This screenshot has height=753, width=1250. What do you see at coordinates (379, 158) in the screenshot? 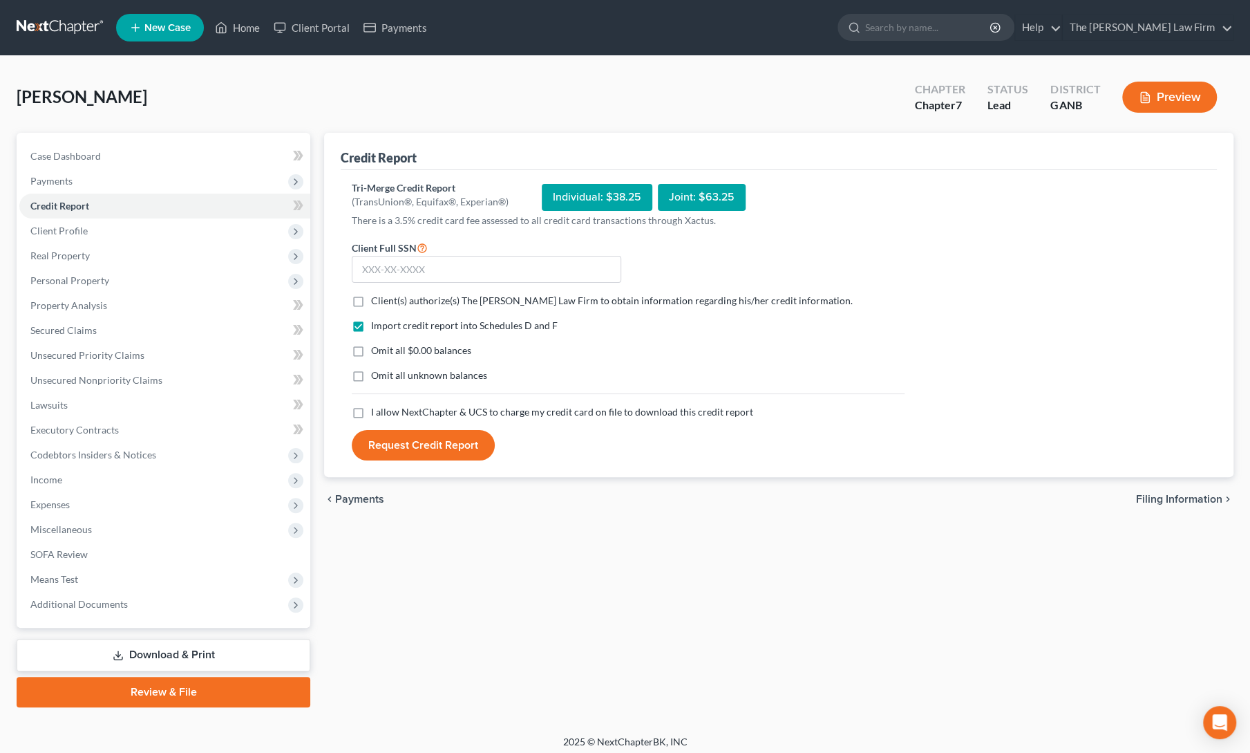
I see `div: Credit Report` at bounding box center [379, 158].